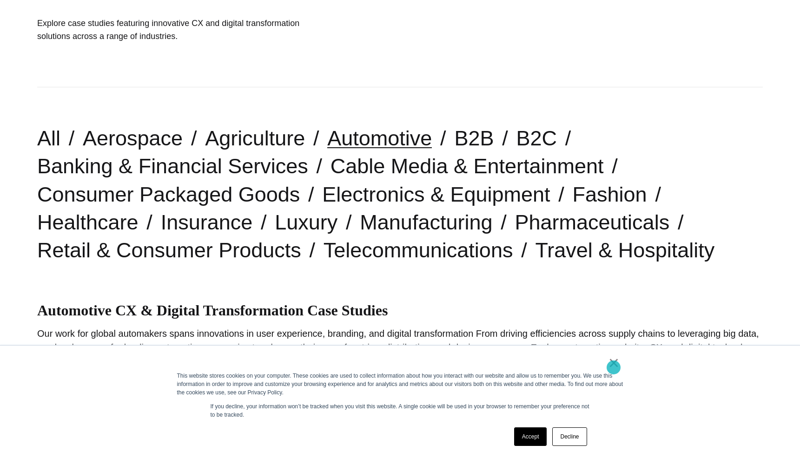  What do you see at coordinates (419, 250) in the screenshot?
I see `a: Telecommunications` at bounding box center [419, 250].